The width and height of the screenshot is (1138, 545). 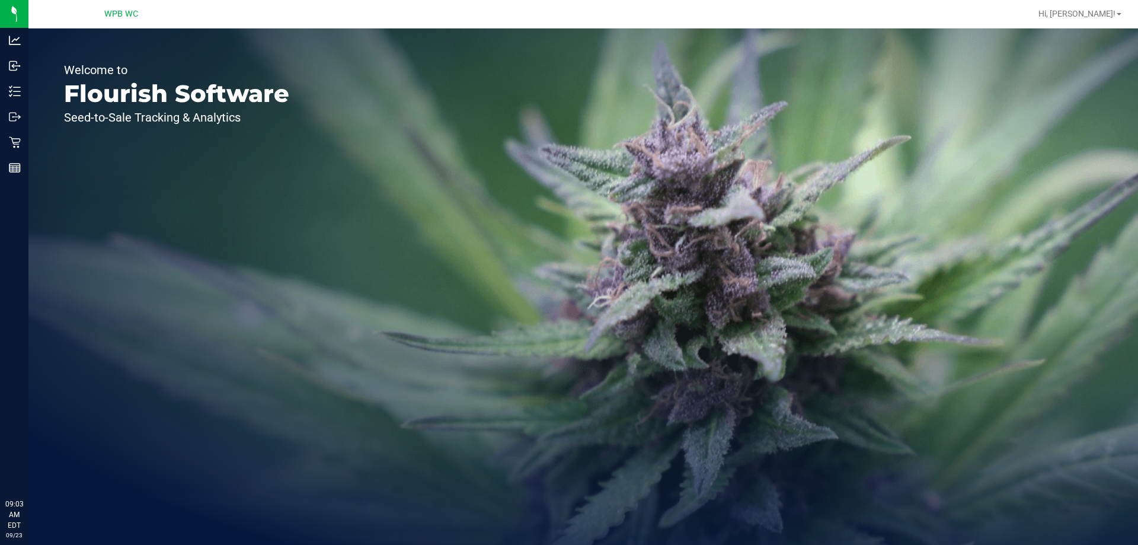 I want to click on p: 09/23, so click(x=14, y=535).